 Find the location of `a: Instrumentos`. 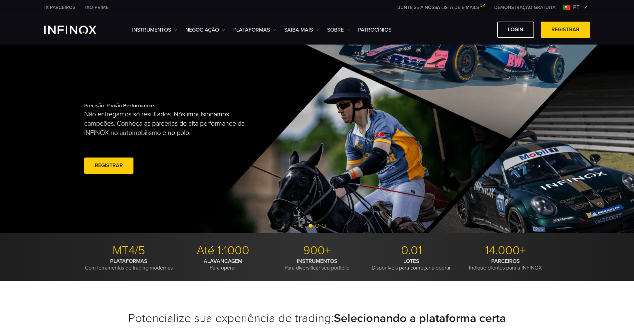

a: Instrumentos is located at coordinates (154, 30).